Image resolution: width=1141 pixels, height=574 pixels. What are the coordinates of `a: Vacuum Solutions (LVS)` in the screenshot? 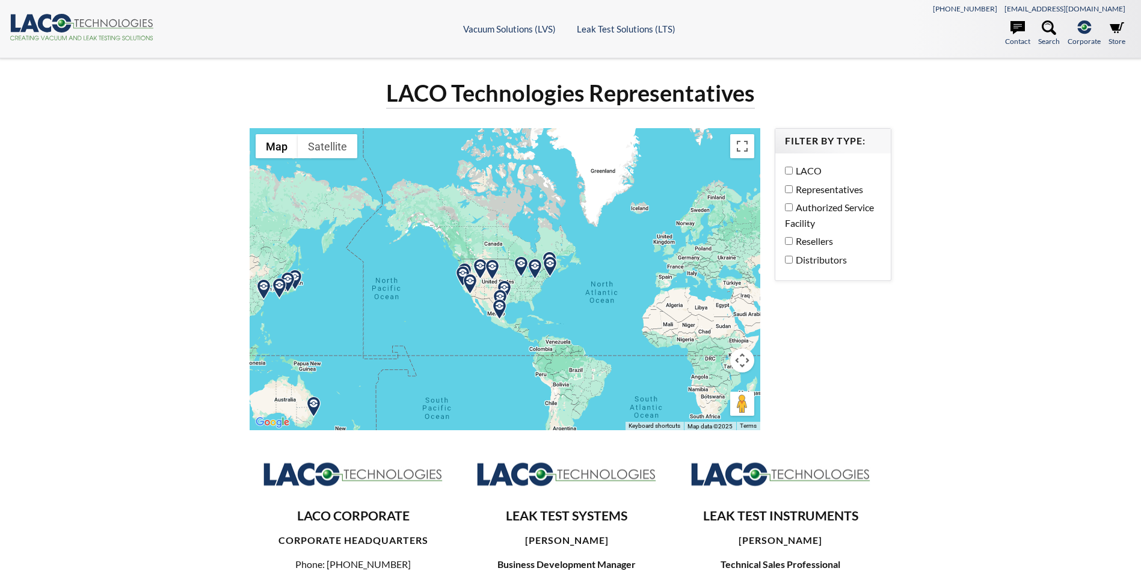 It's located at (510, 29).